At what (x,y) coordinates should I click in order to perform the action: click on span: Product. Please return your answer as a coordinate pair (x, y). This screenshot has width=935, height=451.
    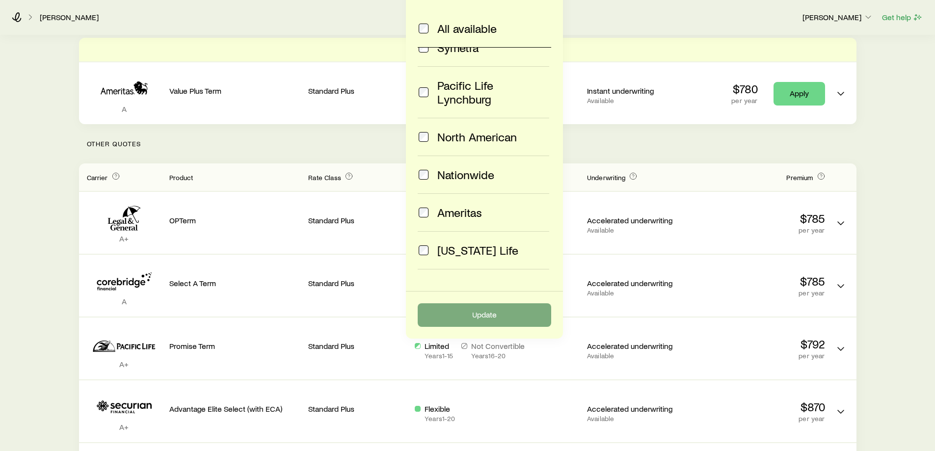
    Looking at the image, I should click on (181, 177).